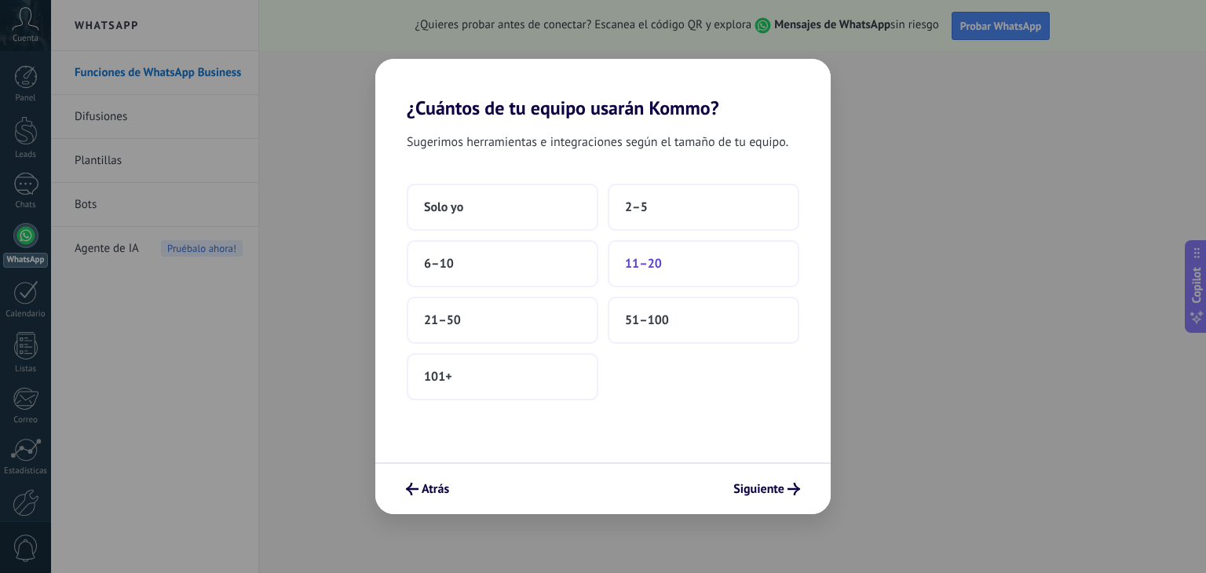 This screenshot has height=573, width=1206. What do you see at coordinates (438, 377) in the screenshot?
I see `span: 101+` at bounding box center [438, 377].